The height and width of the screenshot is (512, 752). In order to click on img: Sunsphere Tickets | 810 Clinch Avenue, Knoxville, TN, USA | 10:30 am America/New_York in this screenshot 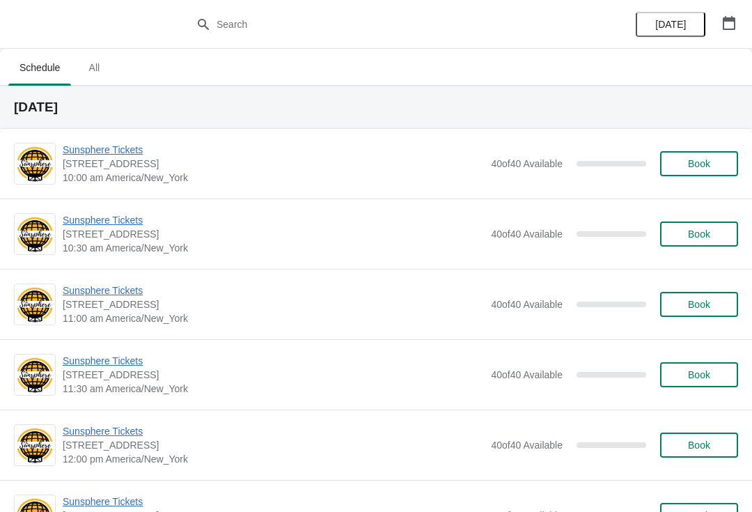, I will do `click(35, 234)`.